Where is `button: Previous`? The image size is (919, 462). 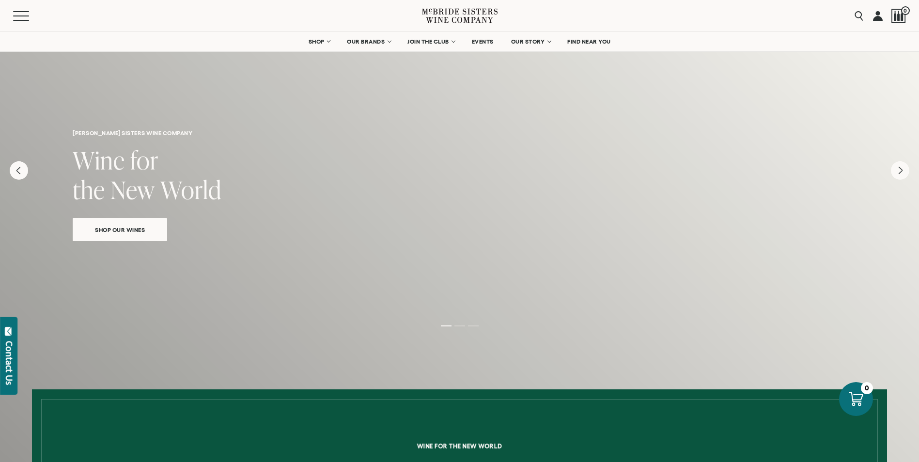 button: Previous is located at coordinates (19, 170).